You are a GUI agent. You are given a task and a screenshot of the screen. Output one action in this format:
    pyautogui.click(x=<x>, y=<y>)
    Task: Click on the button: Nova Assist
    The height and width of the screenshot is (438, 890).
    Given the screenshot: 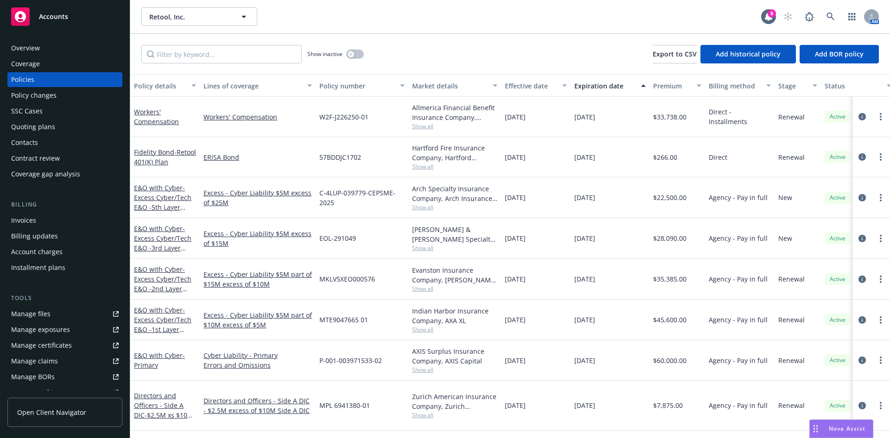 What is the action you would take?
    pyautogui.click(x=841, y=429)
    